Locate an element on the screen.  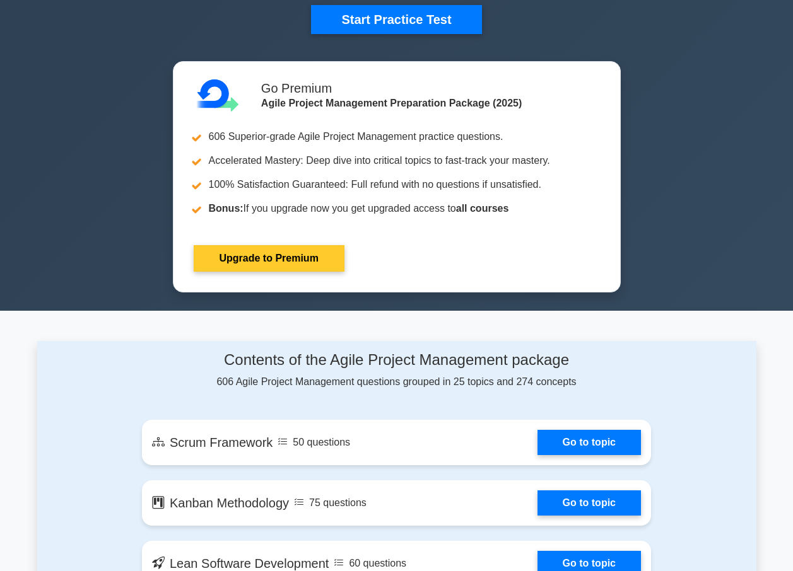
h4: Contents of the Agile Project Management package is located at coordinates (396, 360).